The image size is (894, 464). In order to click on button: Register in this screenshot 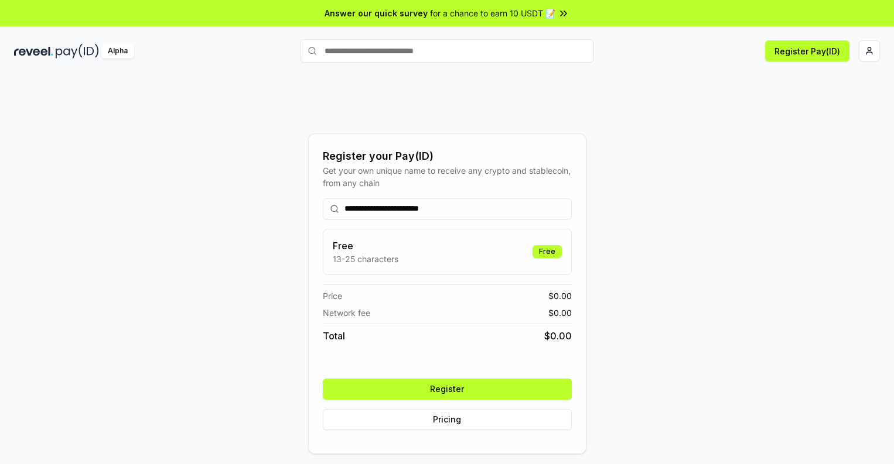, I will do `click(447, 389)`.